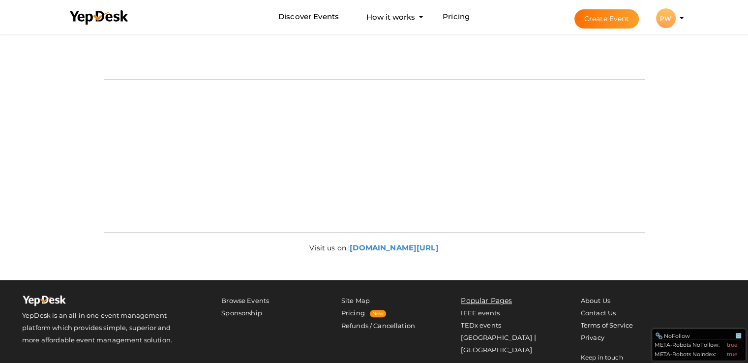 The width and height of the screenshot is (748, 363). What do you see at coordinates (241, 313) in the screenshot?
I see `a: Sponsorship` at bounding box center [241, 313].